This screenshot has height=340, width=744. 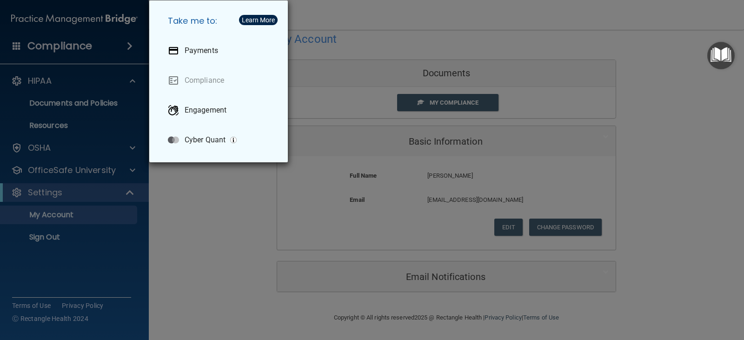 I want to click on a: Cyber Quant, so click(x=220, y=140).